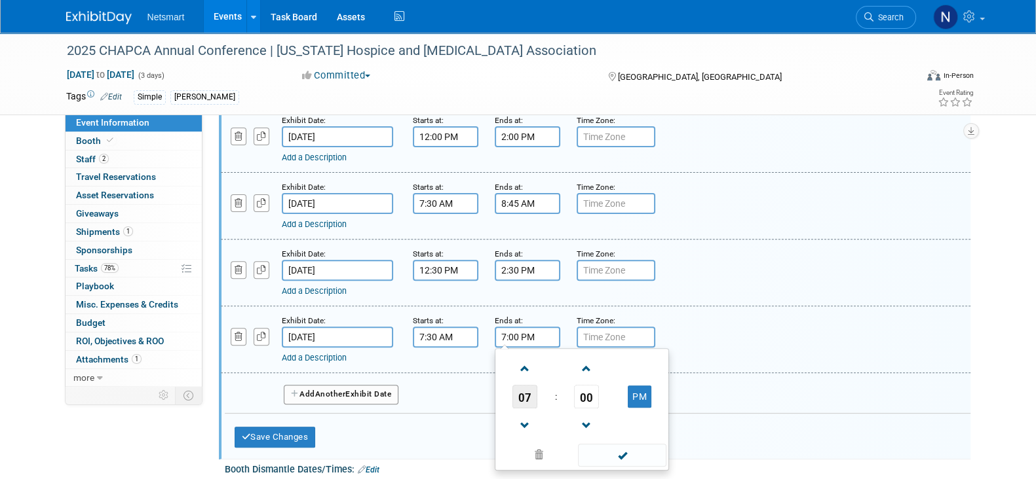 Image resolution: width=1036 pixels, height=479 pixels. What do you see at coordinates (906, 78) in the screenshot?
I see `div: Event Format` at bounding box center [906, 78].